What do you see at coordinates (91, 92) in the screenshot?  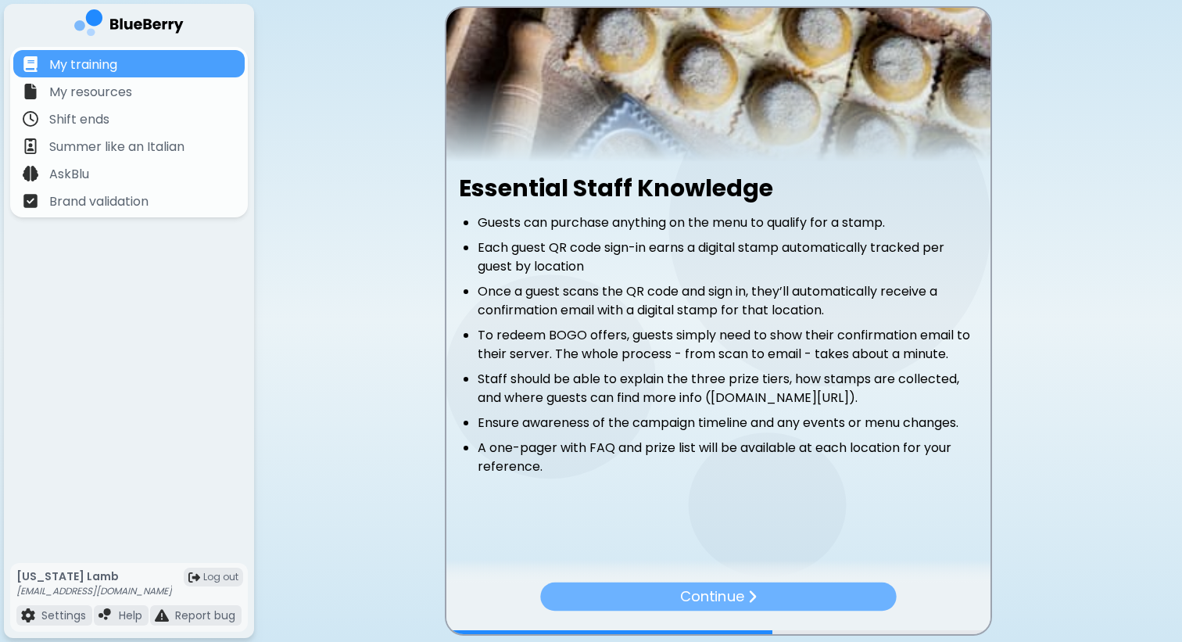 I see `p: My resources` at bounding box center [91, 92].